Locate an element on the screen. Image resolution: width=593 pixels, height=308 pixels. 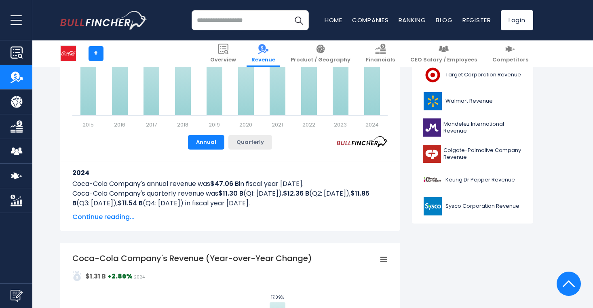
button: Annual is located at coordinates (206, 142).